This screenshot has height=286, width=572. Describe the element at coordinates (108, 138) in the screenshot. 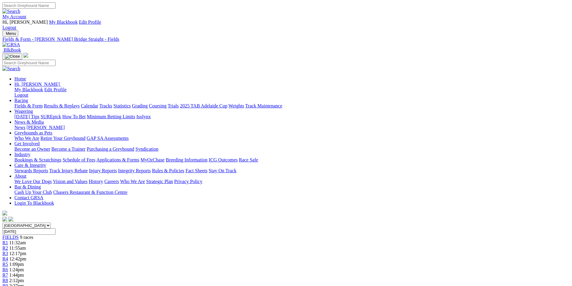

I see `a: GAP SA Assessments` at that location.